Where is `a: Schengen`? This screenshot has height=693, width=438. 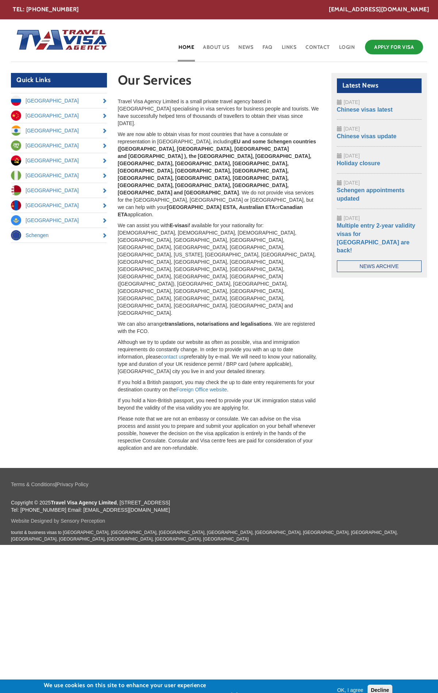 a: Schengen is located at coordinates (59, 235).